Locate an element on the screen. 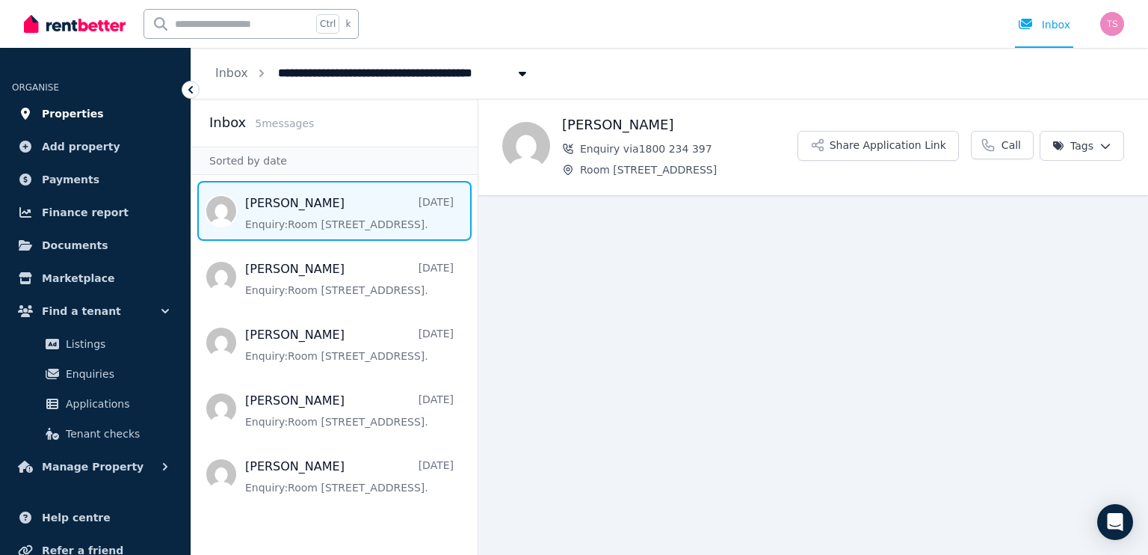  span: Listings is located at coordinates (116, 344).